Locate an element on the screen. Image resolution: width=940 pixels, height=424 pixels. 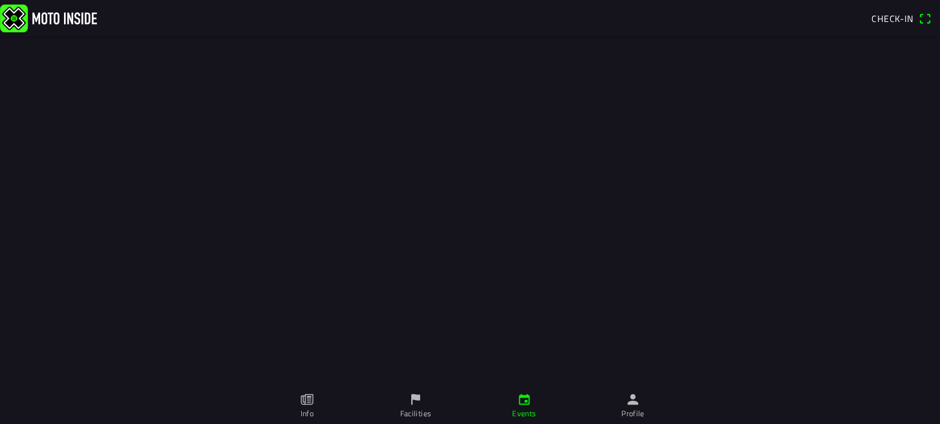
span: Check-in is located at coordinates (892, 18).